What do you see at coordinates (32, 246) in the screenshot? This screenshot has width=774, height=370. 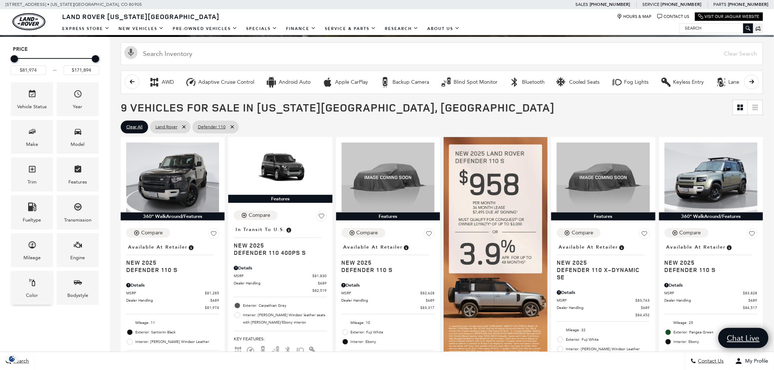 I see `span: Mileage` at bounding box center [32, 246].